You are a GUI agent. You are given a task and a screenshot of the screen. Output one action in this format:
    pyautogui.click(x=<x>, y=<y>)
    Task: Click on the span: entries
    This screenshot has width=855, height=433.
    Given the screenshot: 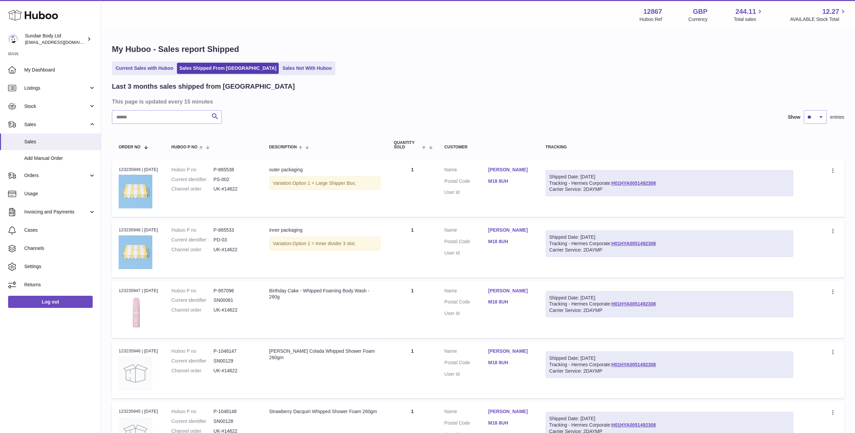 What is the action you would take?
    pyautogui.click(x=837, y=117)
    